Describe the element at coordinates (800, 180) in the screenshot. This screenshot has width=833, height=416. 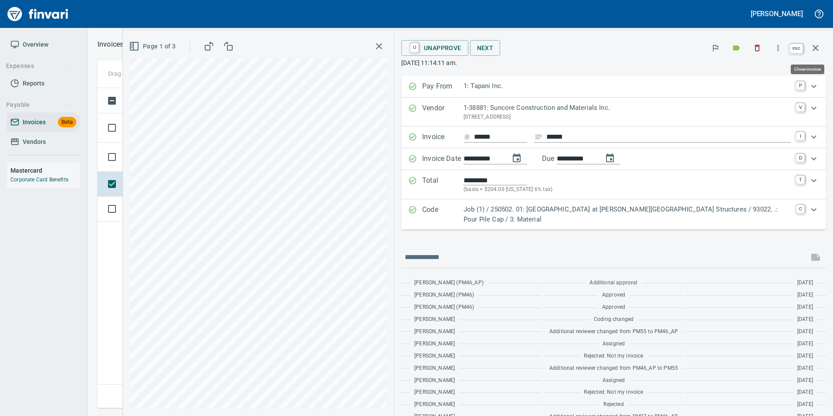
I see `a: T` at that location.